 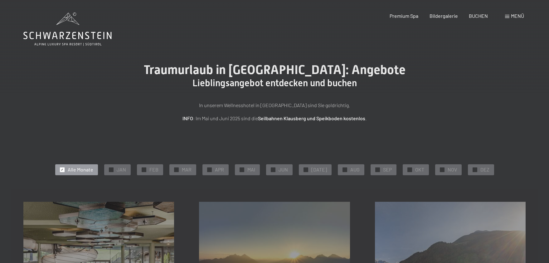 What do you see at coordinates (251, 169) in the screenshot?
I see `span: MAI` at bounding box center [251, 169].